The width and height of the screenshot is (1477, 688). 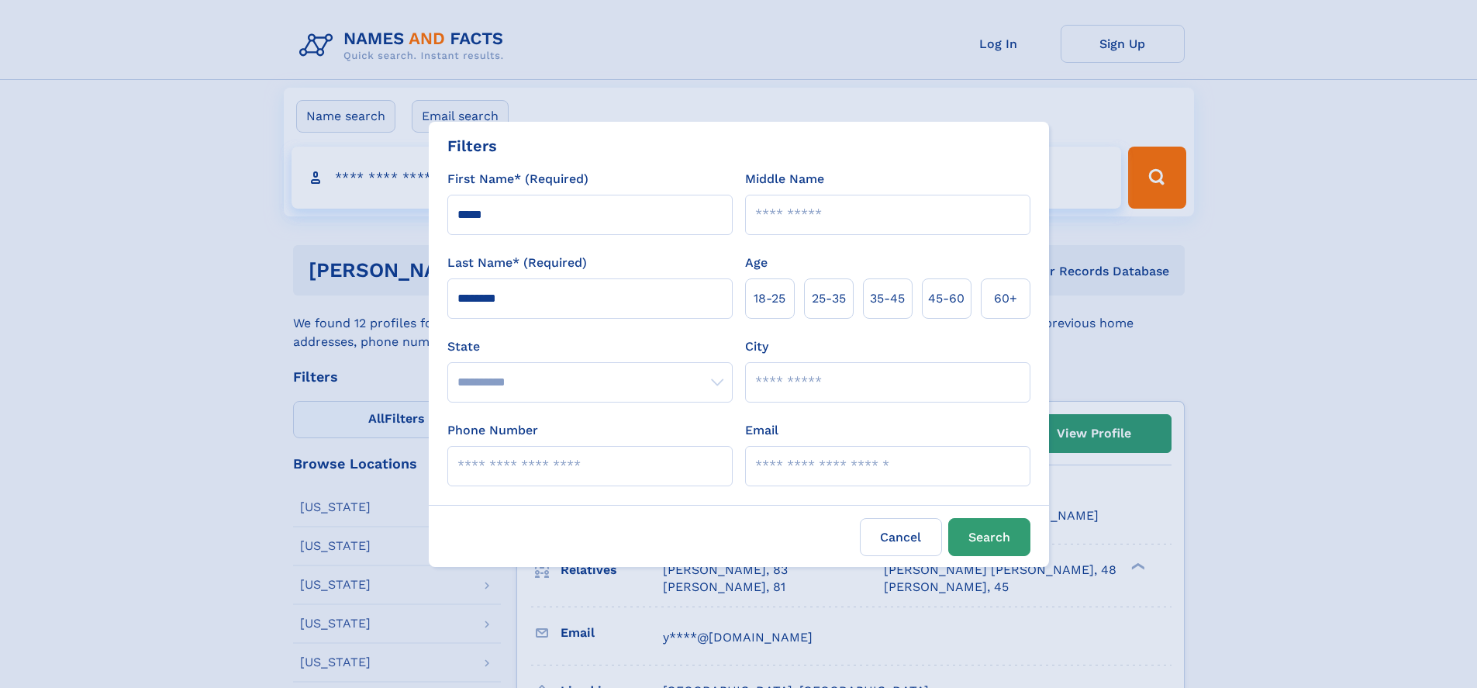 I want to click on div: Filters, so click(x=472, y=146).